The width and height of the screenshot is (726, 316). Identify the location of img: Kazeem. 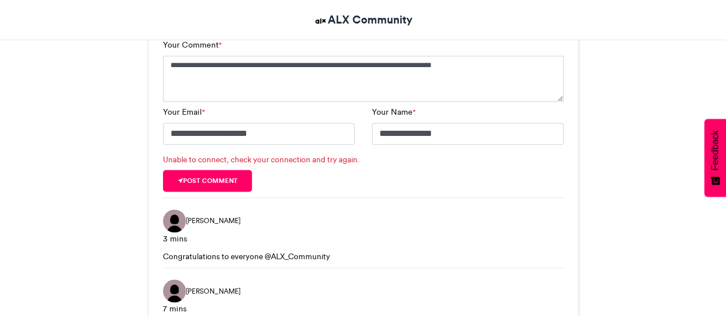
(174, 221).